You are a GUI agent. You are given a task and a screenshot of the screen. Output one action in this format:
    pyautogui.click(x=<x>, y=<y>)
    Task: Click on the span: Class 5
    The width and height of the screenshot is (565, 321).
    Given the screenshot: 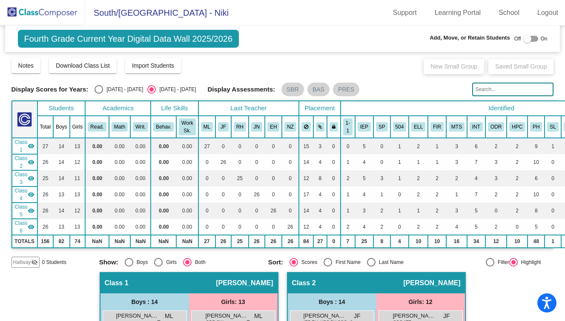 What is the action you would take?
    pyautogui.click(x=21, y=211)
    